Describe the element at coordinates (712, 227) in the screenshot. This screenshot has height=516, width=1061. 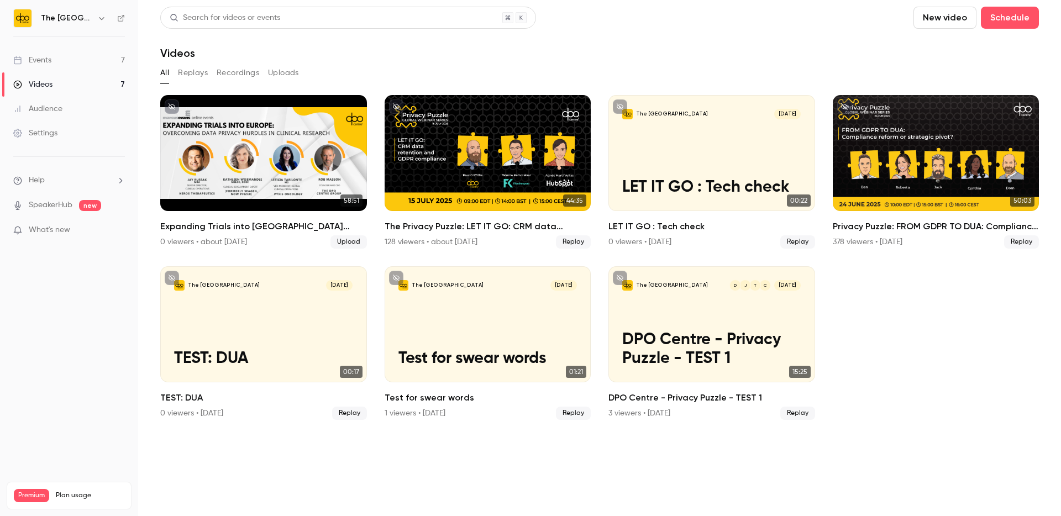
I see `h2: LET IT GO : Tech check` at that location.